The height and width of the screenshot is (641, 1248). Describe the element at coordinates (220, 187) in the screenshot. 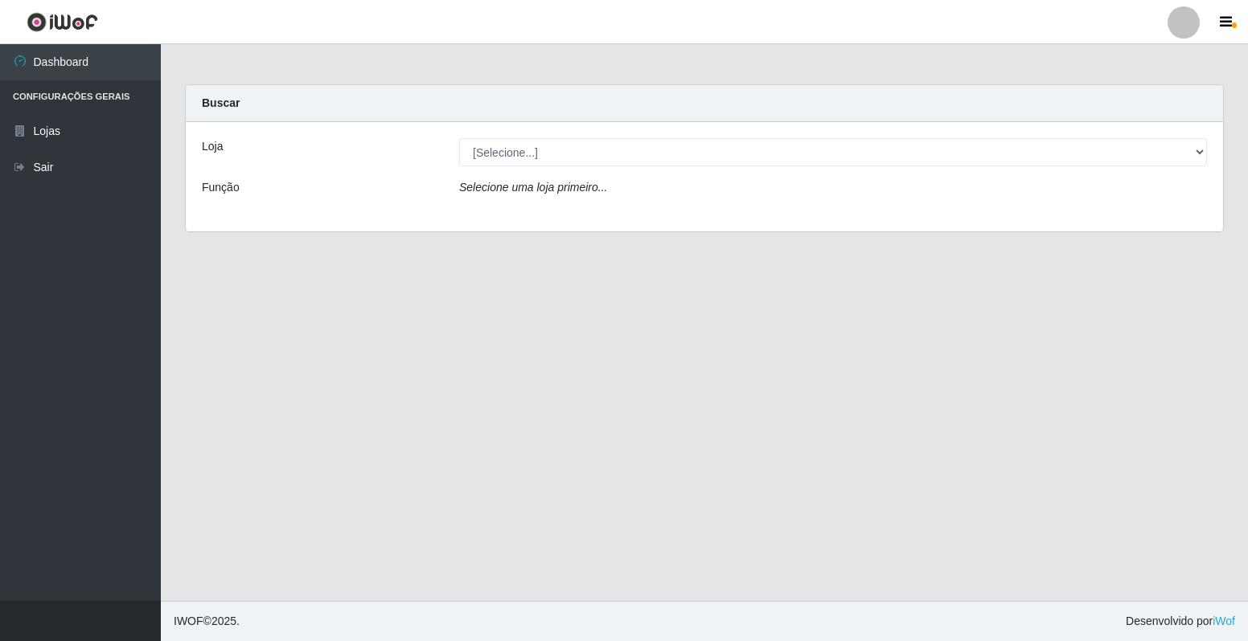

I see `label: Função` at that location.